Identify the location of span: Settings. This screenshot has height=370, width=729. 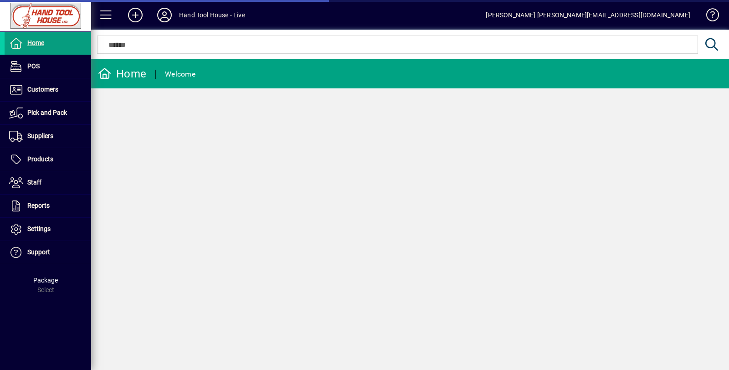
(39, 229).